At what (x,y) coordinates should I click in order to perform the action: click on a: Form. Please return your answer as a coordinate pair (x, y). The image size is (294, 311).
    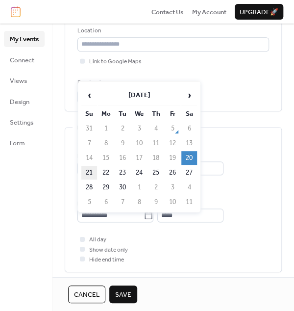
    Looking at the image, I should click on (24, 143).